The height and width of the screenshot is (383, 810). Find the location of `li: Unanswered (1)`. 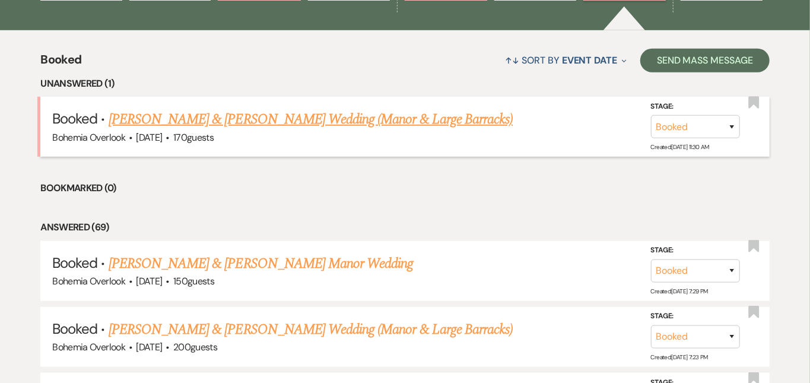

li: Unanswered (1) is located at coordinates (405, 84).